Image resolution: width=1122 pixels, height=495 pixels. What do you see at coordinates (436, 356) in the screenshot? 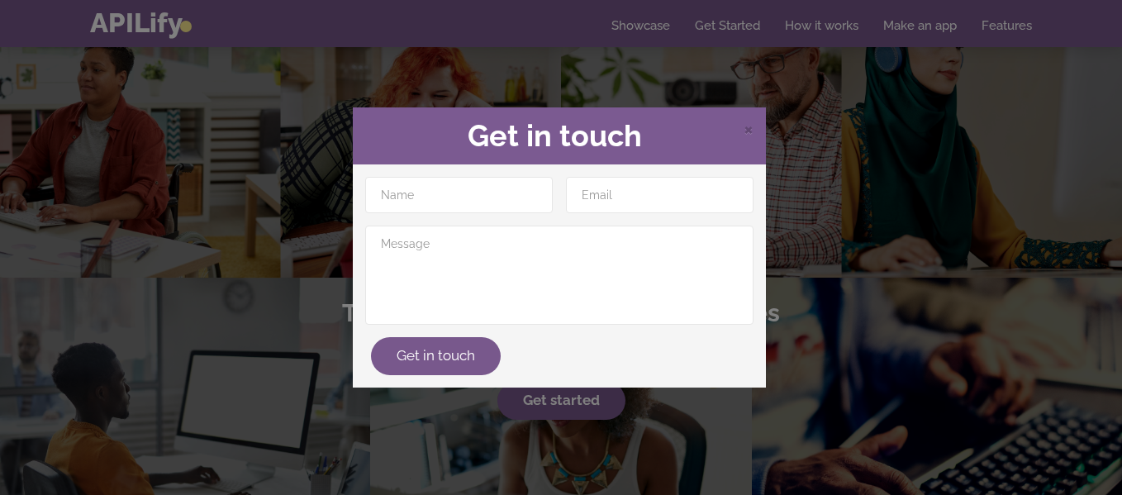
I see `button: Get in touch` at bounding box center [436, 356].